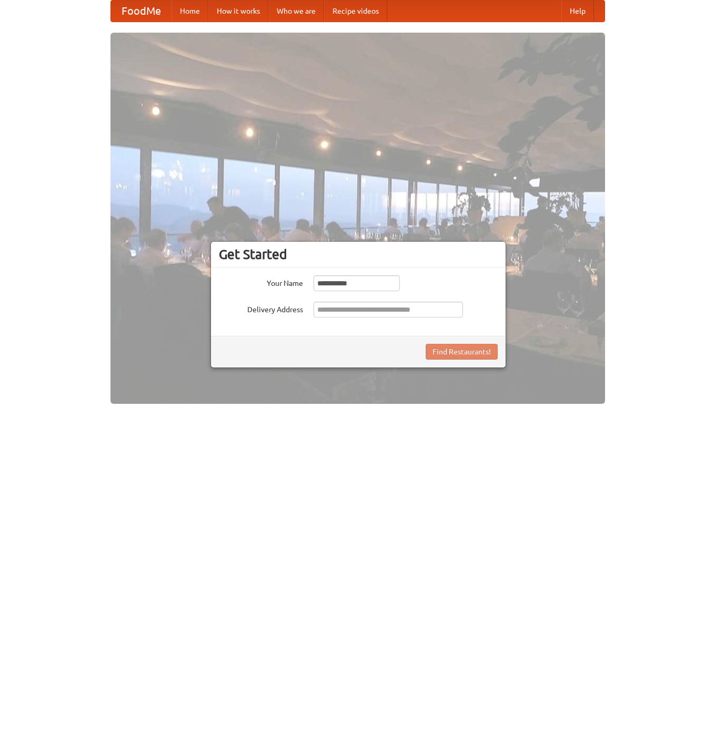  What do you see at coordinates (296, 11) in the screenshot?
I see `a: Who we are` at bounding box center [296, 11].